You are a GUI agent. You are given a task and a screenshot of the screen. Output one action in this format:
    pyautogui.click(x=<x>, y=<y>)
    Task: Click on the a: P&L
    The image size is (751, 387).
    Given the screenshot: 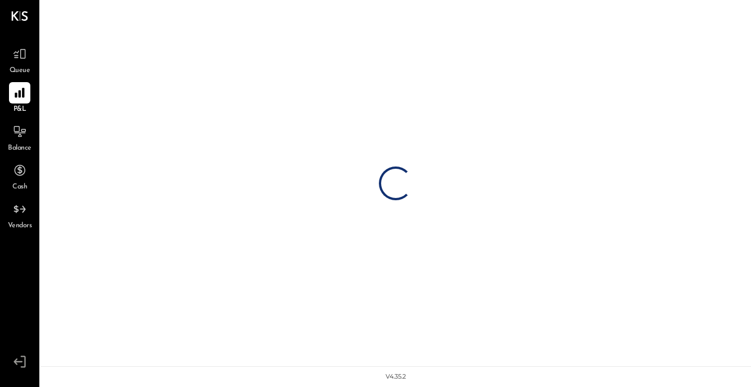 What is the action you would take?
    pyautogui.click(x=20, y=98)
    